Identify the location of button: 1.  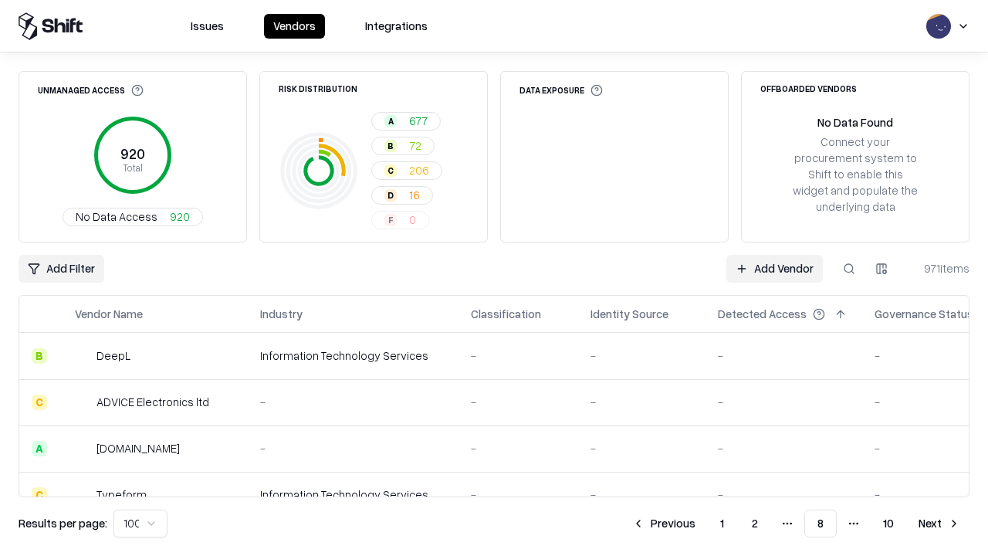
(722, 523).